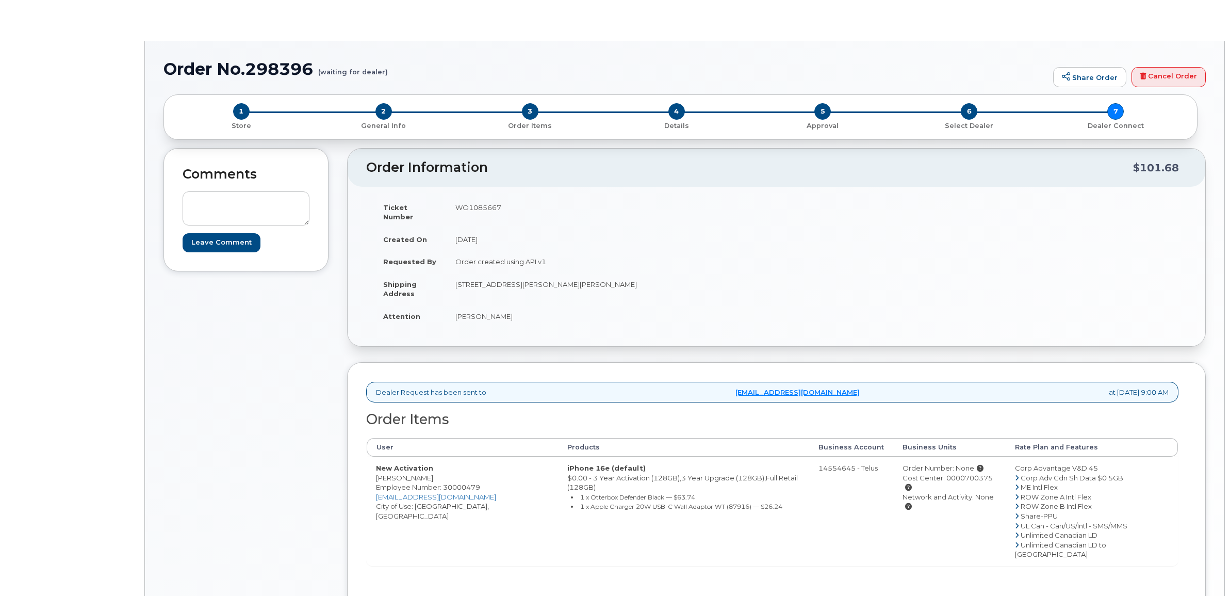 This screenshot has height=596, width=1230. I want to click on a: Share Order, so click(1090, 77).